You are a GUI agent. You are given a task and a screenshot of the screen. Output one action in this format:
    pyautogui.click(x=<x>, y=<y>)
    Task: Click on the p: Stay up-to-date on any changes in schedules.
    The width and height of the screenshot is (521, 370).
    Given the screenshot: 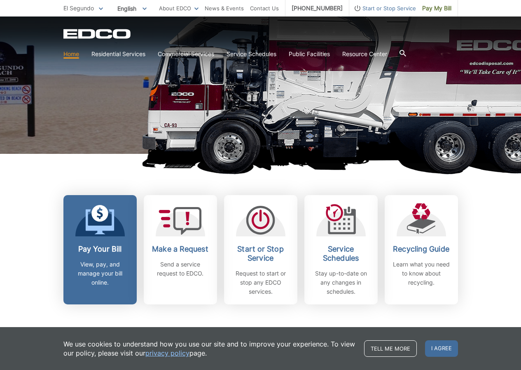 What is the action you would take?
    pyautogui.click(x=341, y=282)
    